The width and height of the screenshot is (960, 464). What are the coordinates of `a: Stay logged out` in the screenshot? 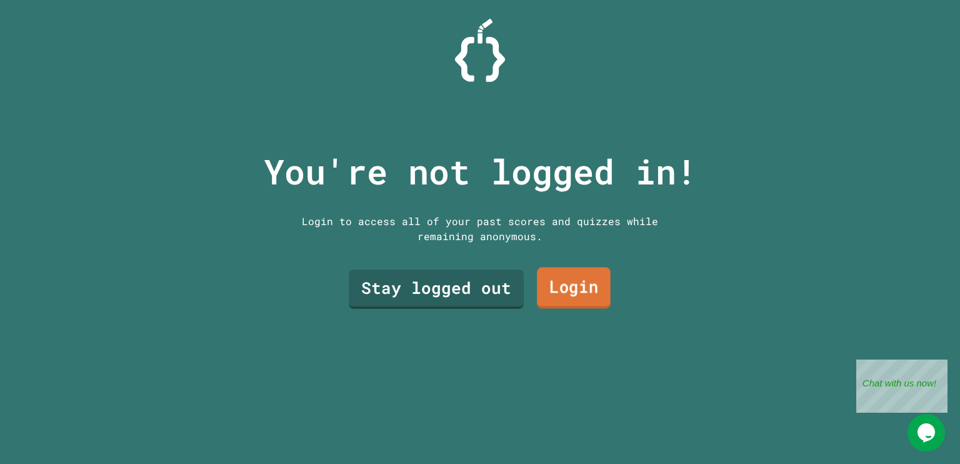 It's located at (436, 289).